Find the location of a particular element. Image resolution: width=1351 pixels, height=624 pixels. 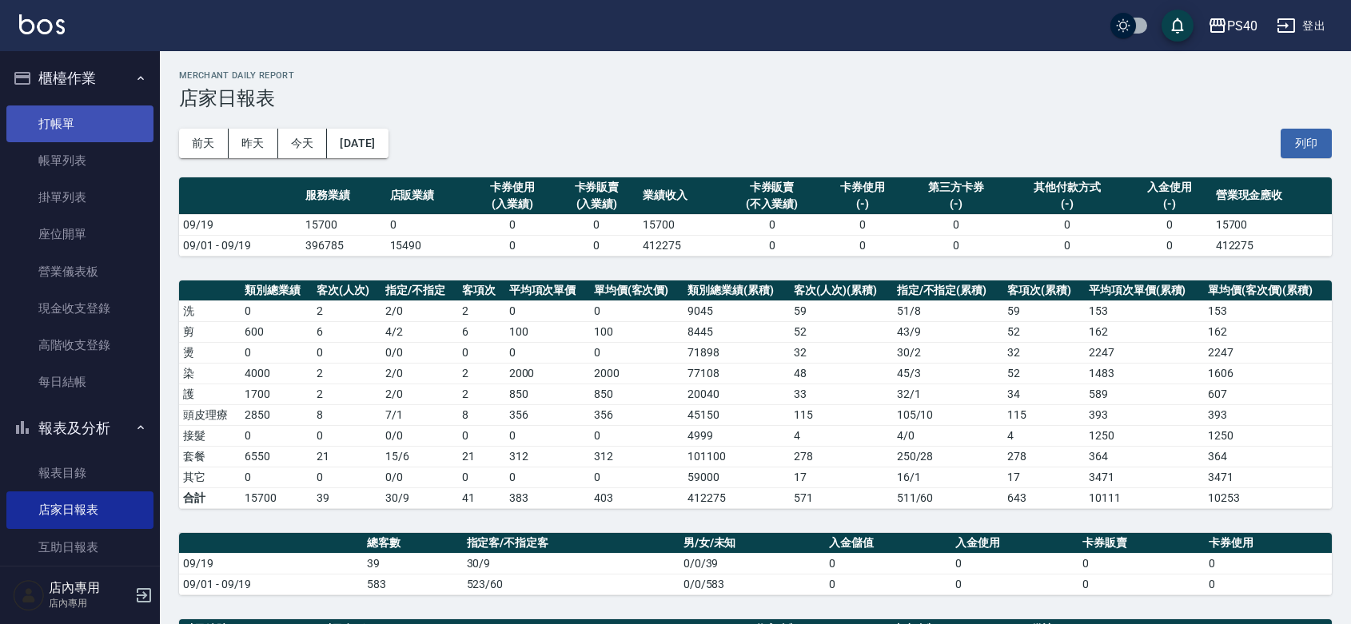

td: 523/60 is located at coordinates (571, 584).